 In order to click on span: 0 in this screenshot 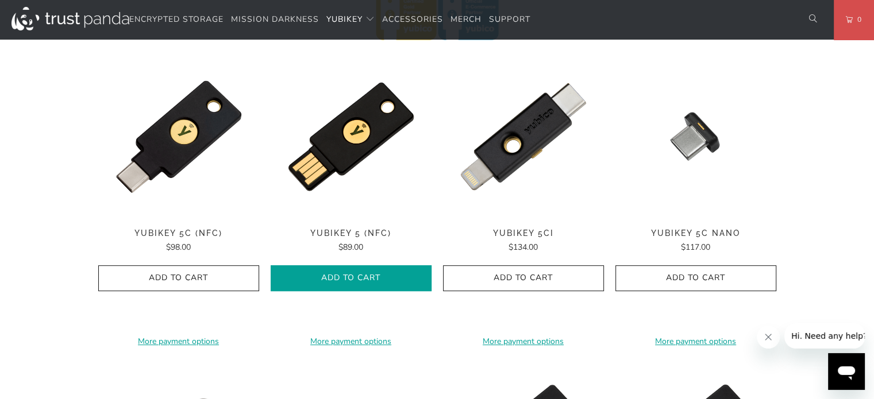, I will do `click(857, 20)`.